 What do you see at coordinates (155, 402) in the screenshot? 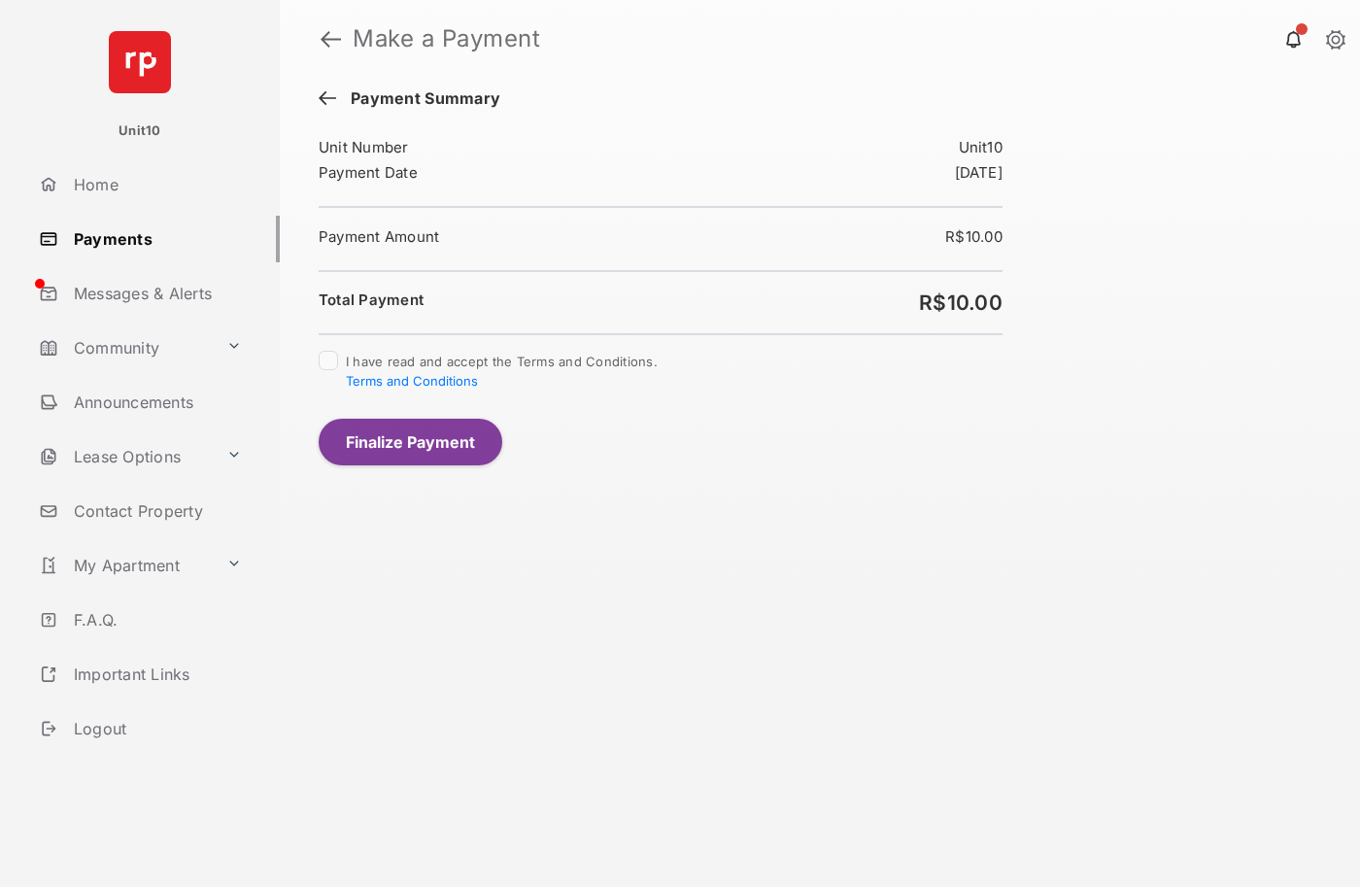
I see `a: Announcements` at bounding box center [155, 402].